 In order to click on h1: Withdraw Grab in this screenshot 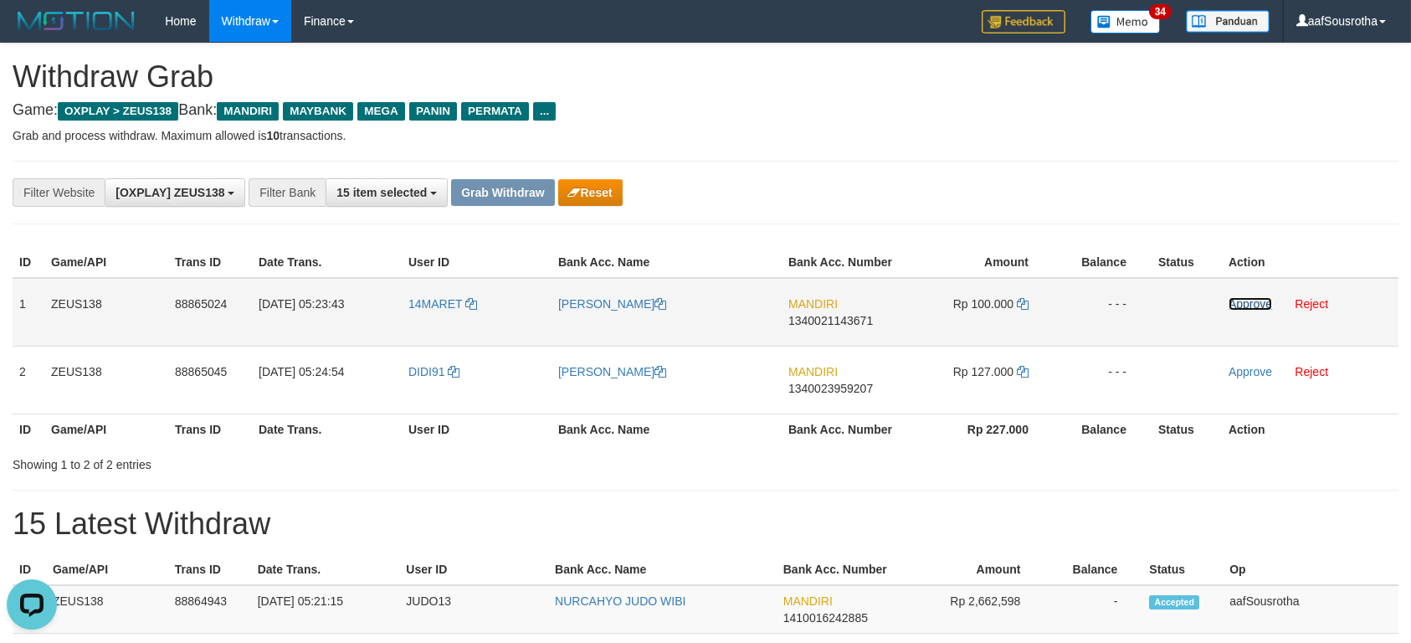, I will do `click(706, 77)`.